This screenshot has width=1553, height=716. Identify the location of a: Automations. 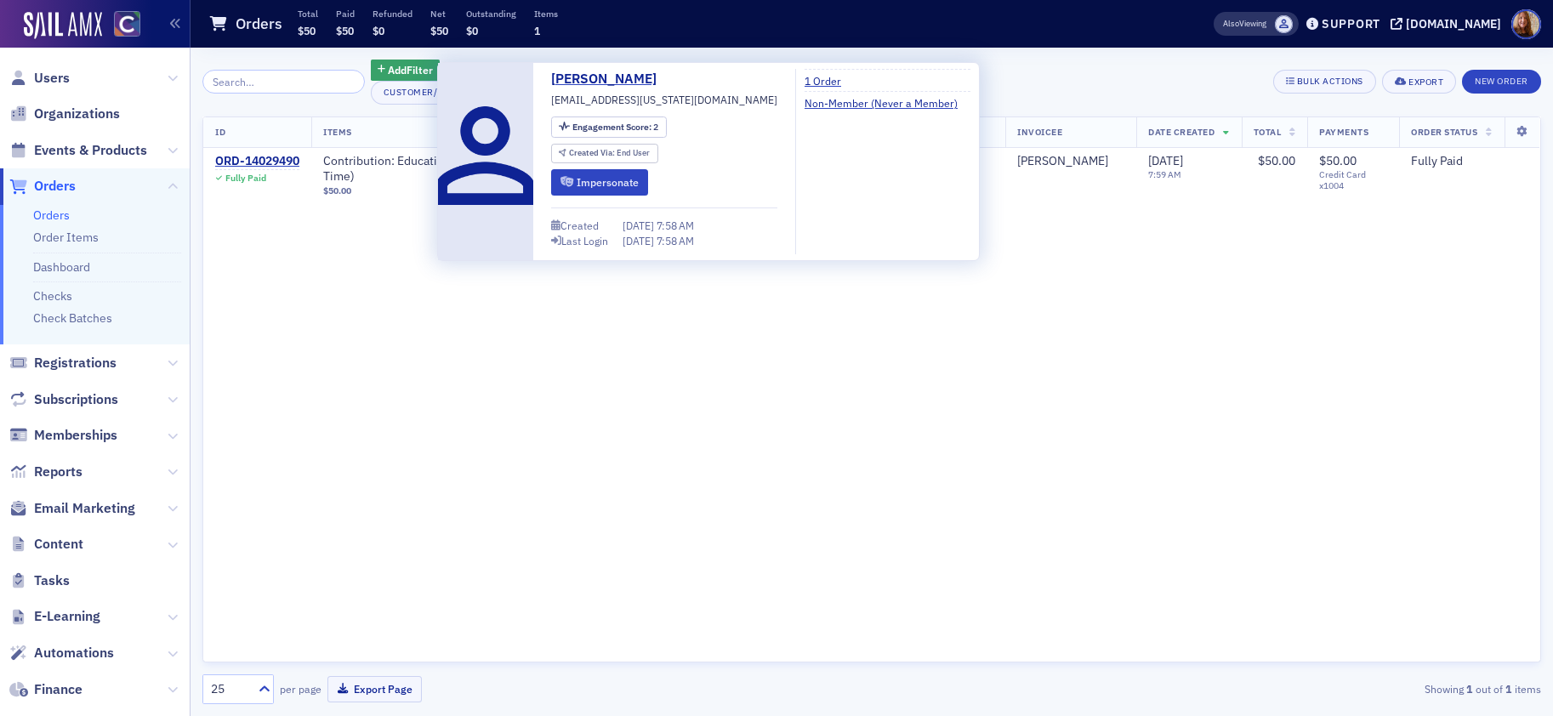
(61, 653).